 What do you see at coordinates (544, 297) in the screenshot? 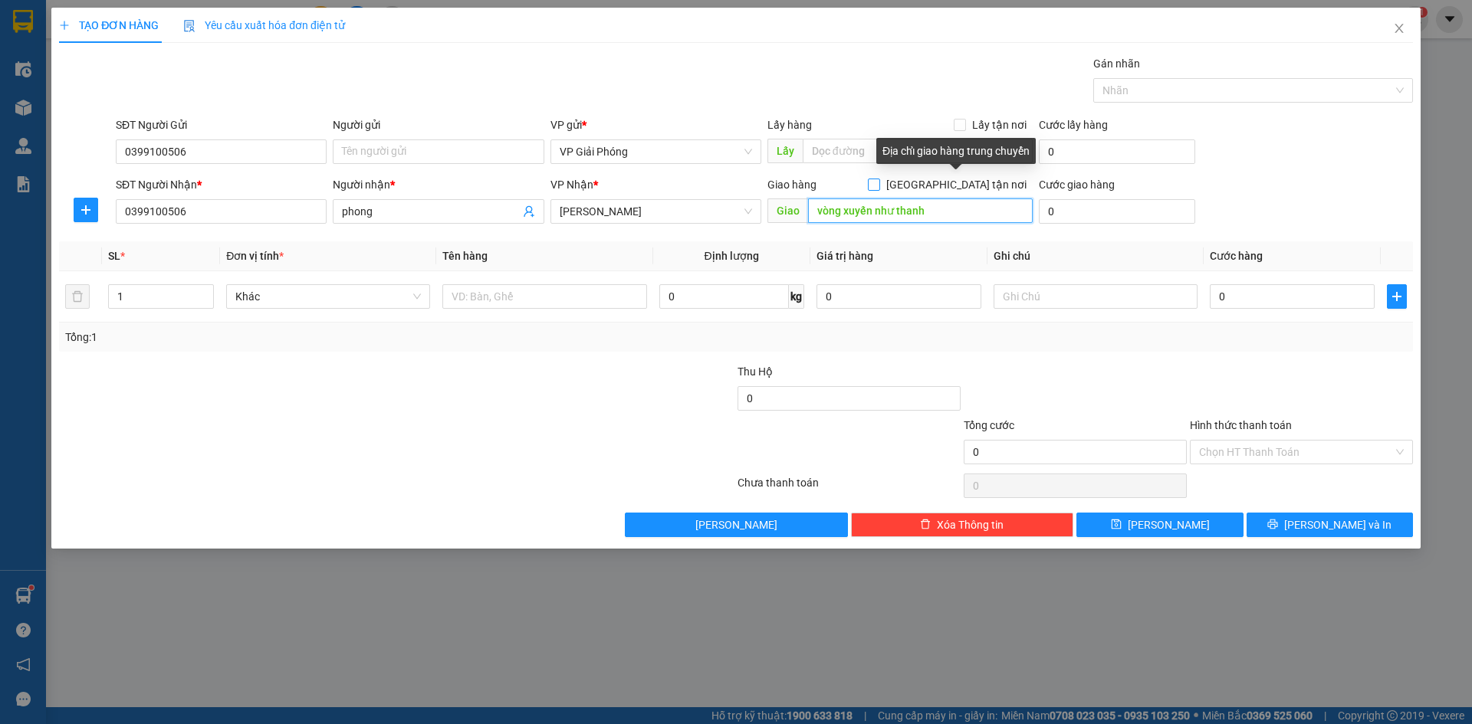
I see `input: VD: Bàn, Ghế` at bounding box center [544, 297].